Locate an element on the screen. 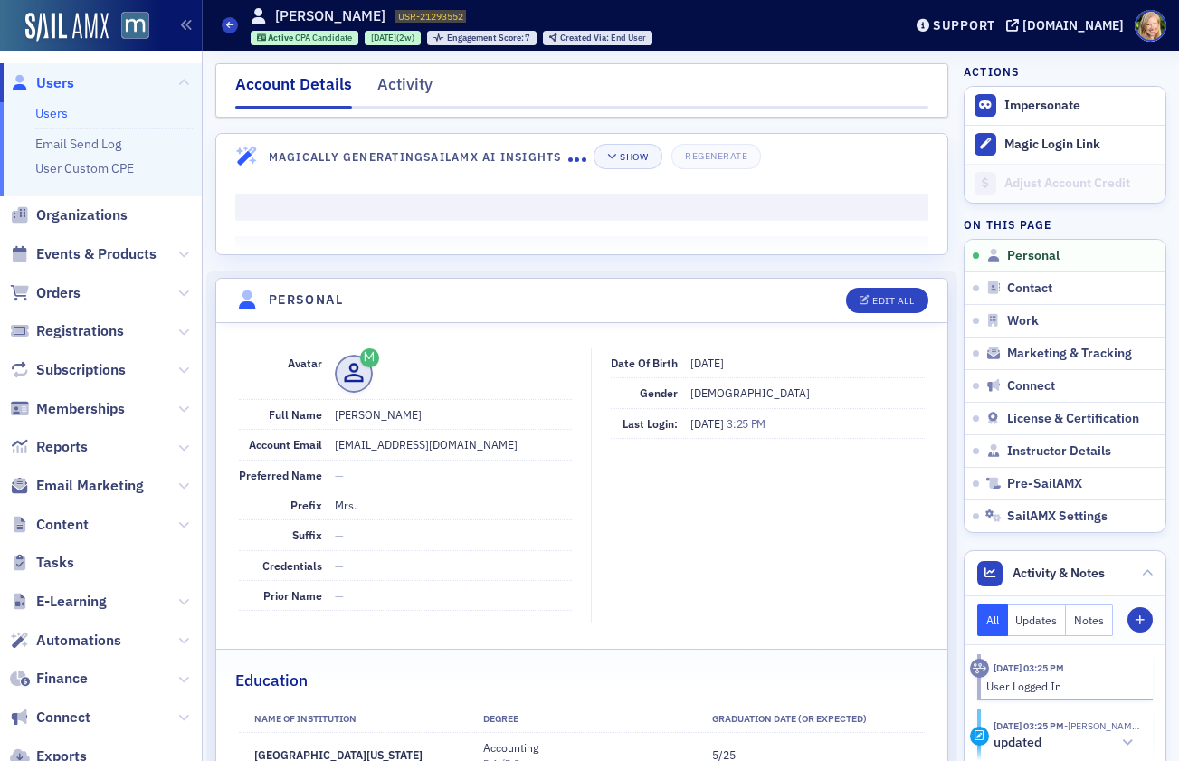 This screenshot has height=761, width=1179. a: Memberships is located at coordinates (67, 409).